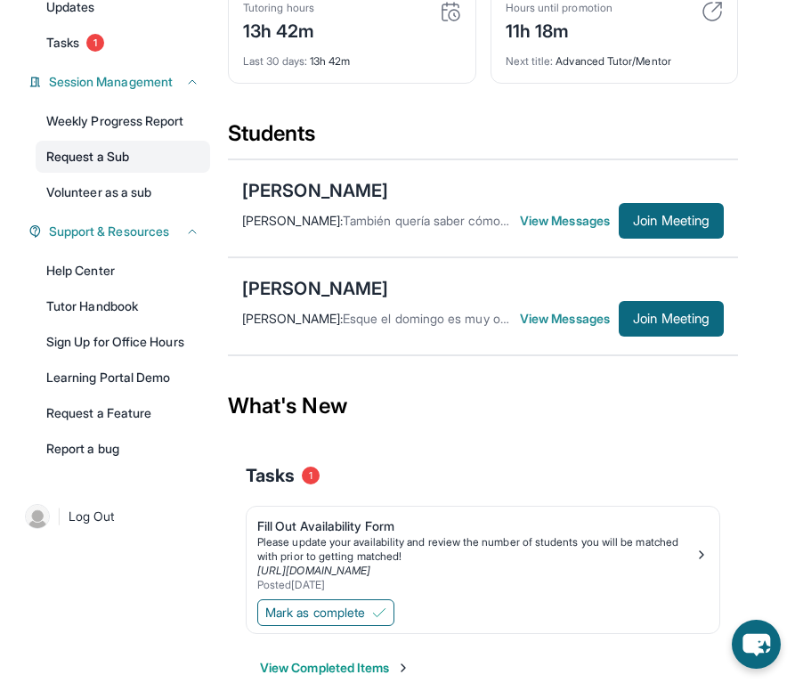  Describe the element at coordinates (120, 232) in the screenshot. I see `button: Support & Resources` at that location.